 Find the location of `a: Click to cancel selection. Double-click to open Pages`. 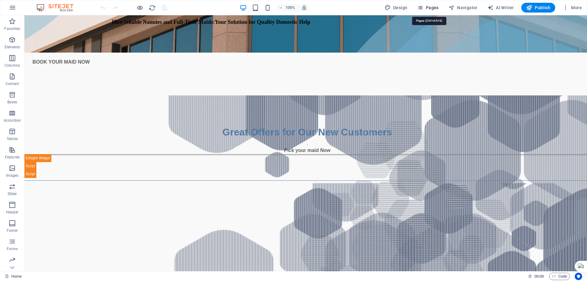

a: Click to cancel selection. Double-click to open Pages is located at coordinates (13, 276).